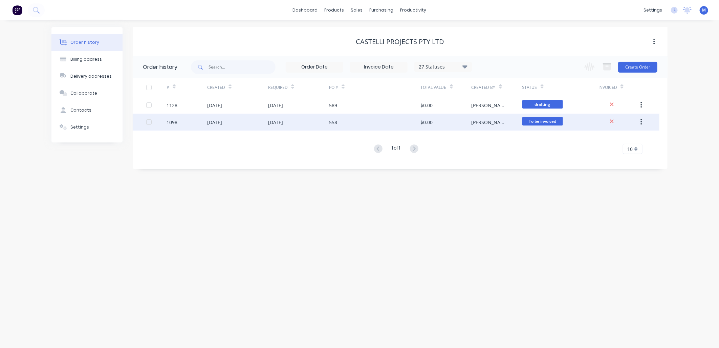 The image size is (719, 348). Describe the element at coordinates (543, 121) in the screenshot. I see `span: To be invoiced` at that location.